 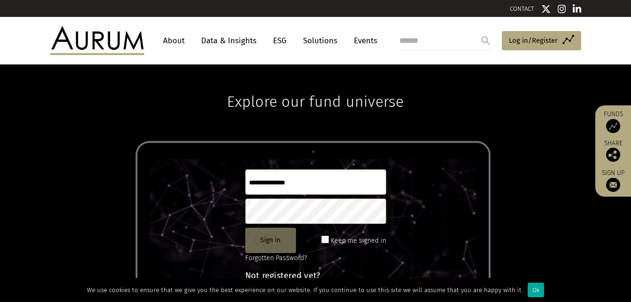 I want to click on span: Log in/Register, so click(x=533, y=40).